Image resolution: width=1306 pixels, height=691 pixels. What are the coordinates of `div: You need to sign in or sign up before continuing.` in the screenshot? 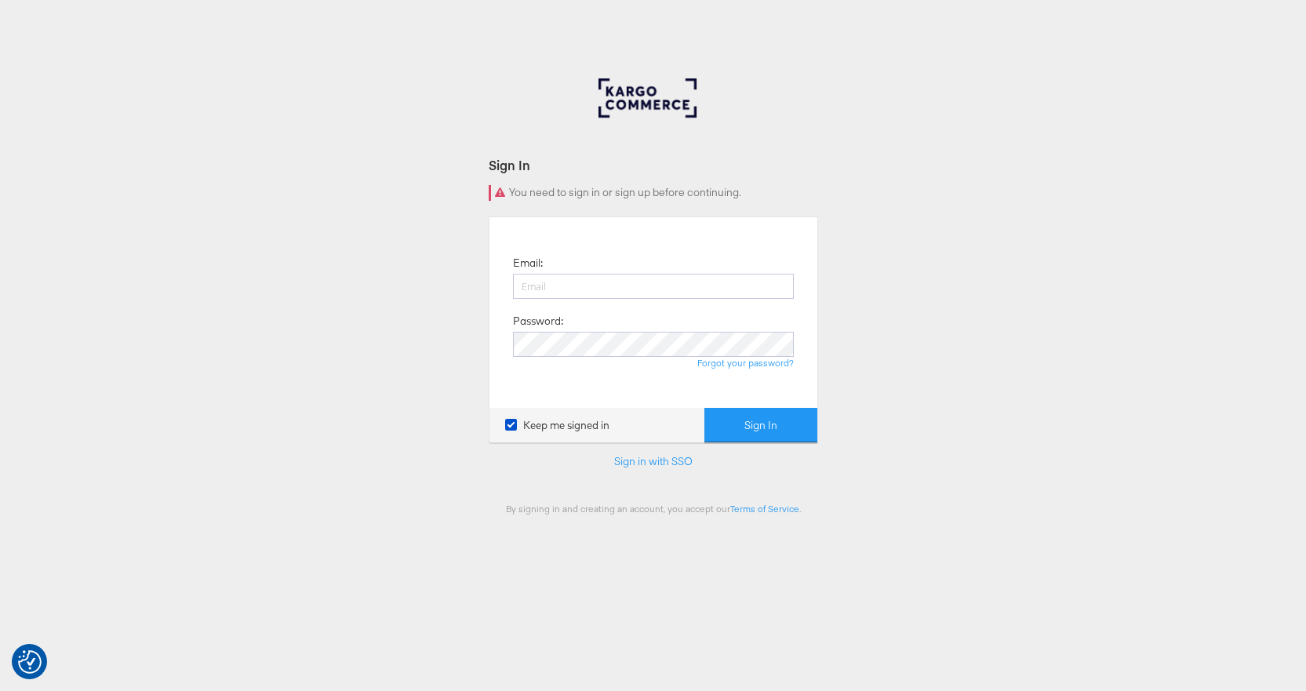 It's located at (654, 193).